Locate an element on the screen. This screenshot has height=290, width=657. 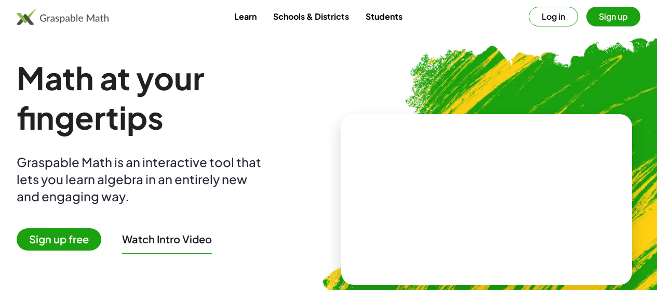
button: Log in is located at coordinates (553, 17).